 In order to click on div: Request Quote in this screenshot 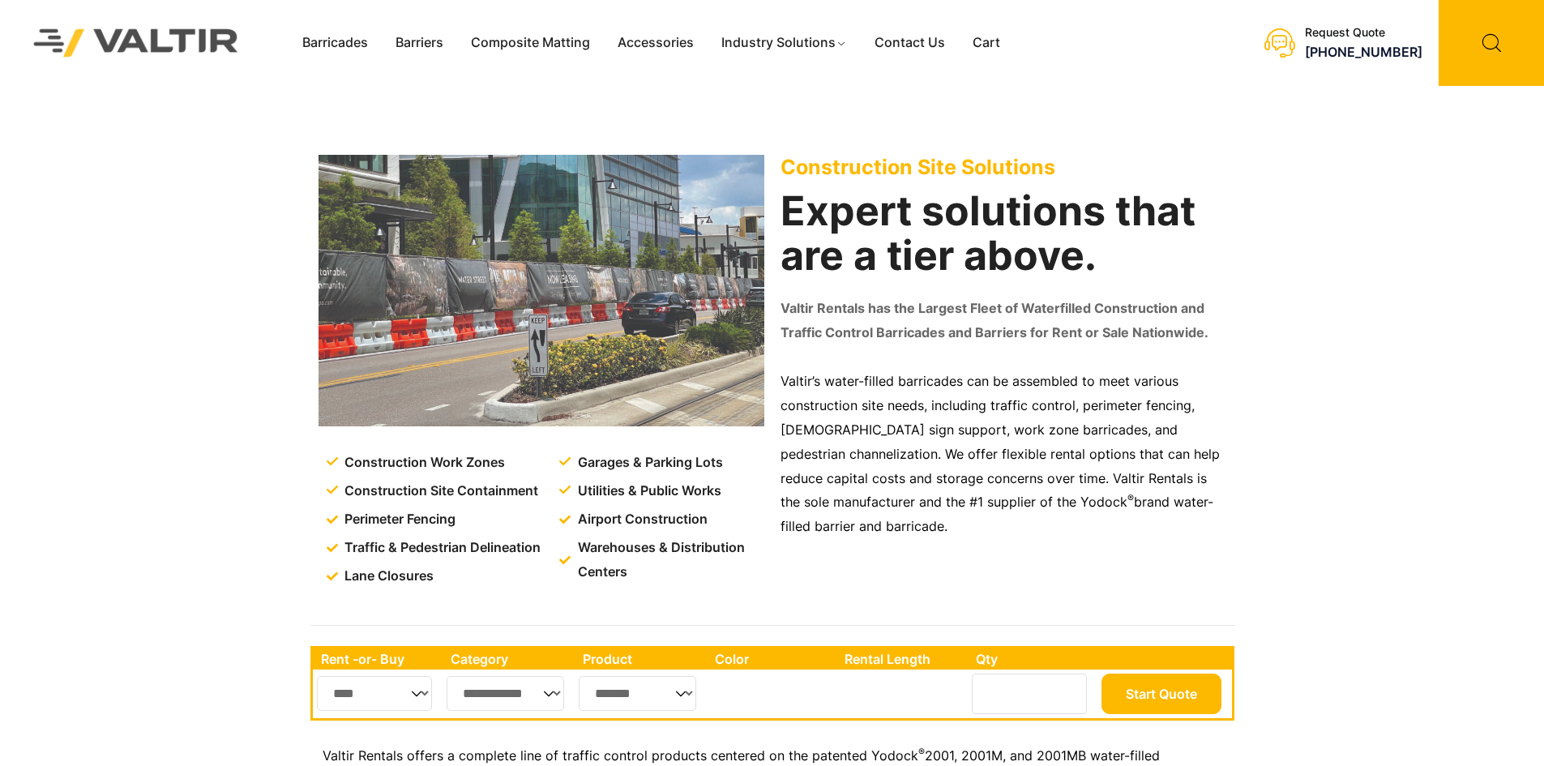, I will do `click(1363, 32)`.